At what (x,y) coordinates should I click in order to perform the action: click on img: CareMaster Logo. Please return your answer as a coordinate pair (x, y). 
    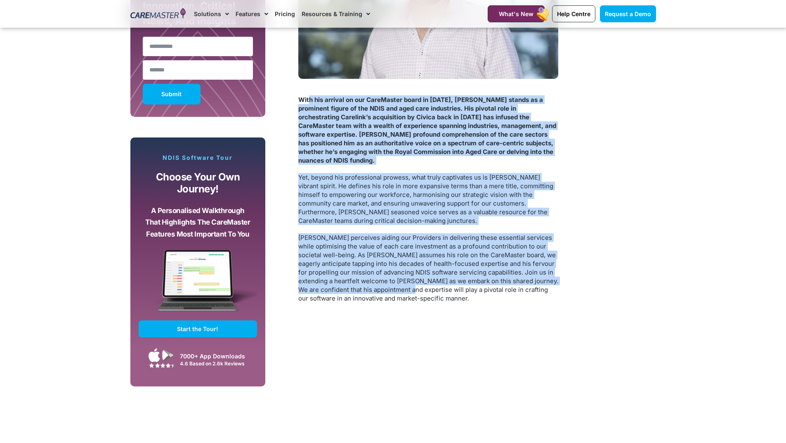
    Looking at the image, I should click on (158, 14).